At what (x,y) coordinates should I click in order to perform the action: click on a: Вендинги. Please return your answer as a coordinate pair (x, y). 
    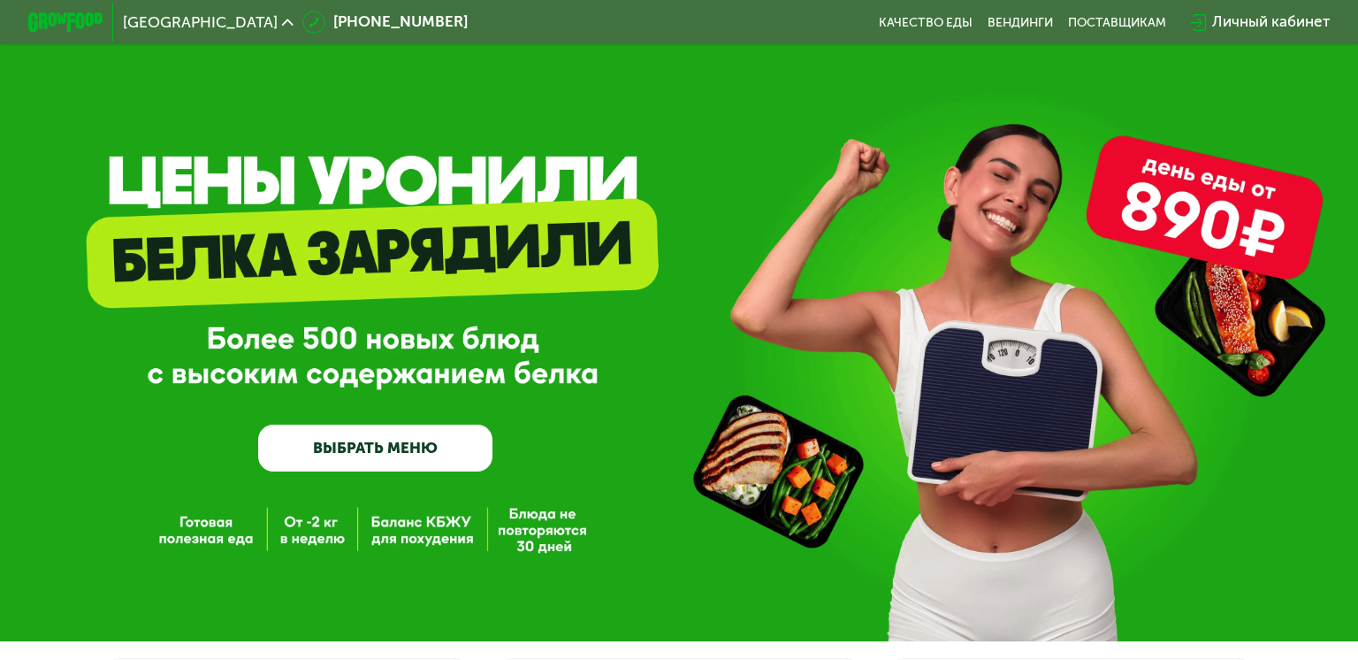
    Looking at the image, I should click on (1020, 22).